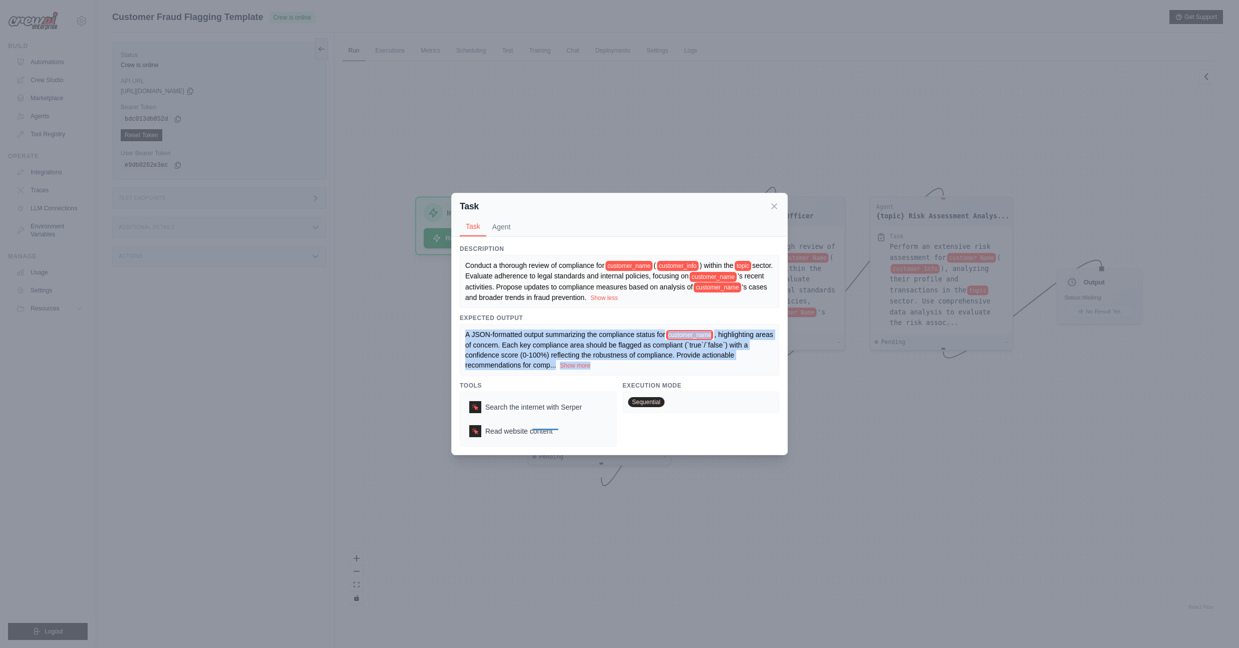 This screenshot has height=648, width=1239. I want to click on h3: Execution Mode, so click(701, 386).